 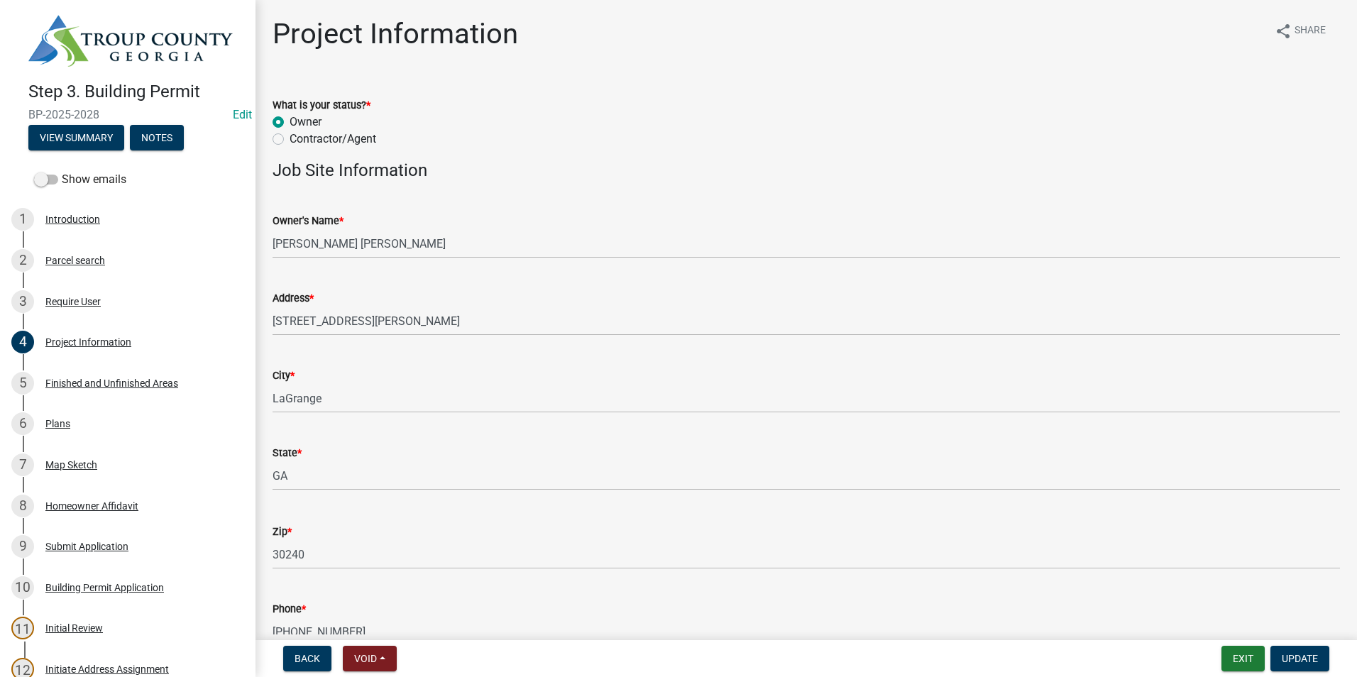 I want to click on div: 5, so click(x=23, y=383).